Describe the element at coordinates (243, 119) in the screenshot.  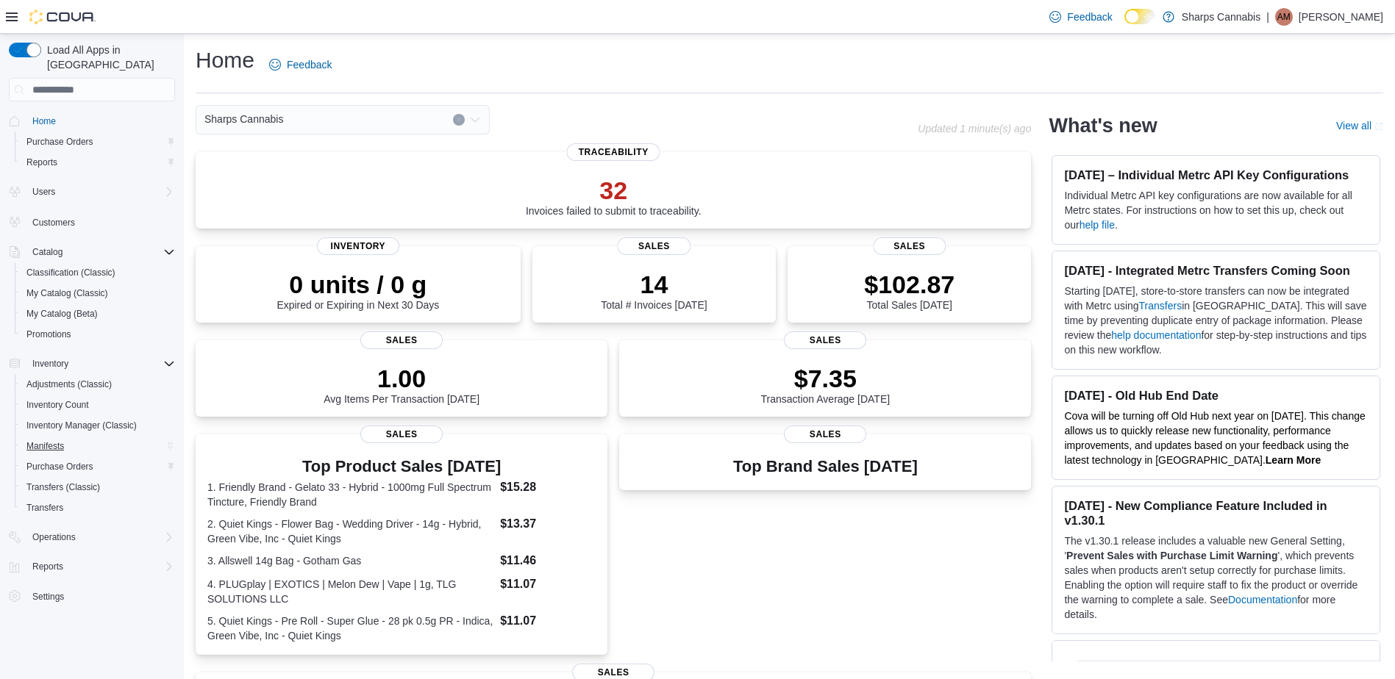
I see `span: Sharps Cannabis` at that location.